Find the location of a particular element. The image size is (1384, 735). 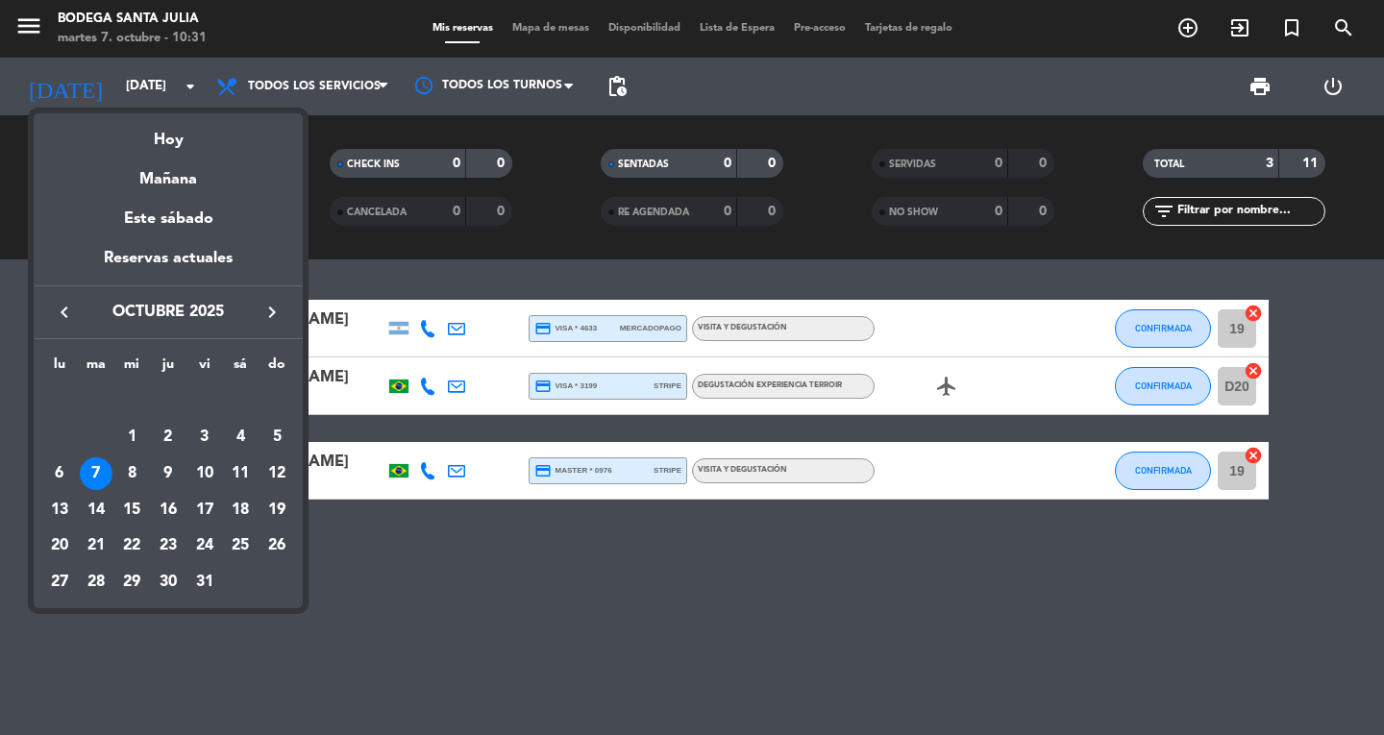

td: 17 de octubre de 2025 is located at coordinates (205, 510).